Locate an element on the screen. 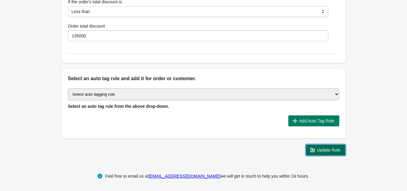  button: Update Rule is located at coordinates (325, 150).